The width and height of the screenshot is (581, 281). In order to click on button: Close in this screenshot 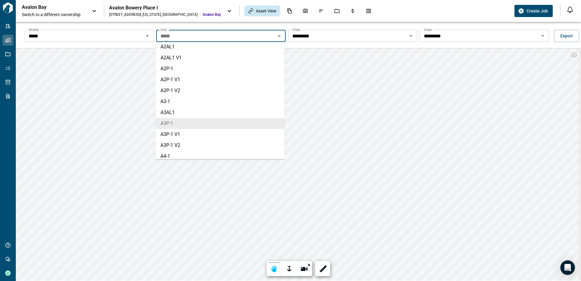, I will do `click(279, 36)`.